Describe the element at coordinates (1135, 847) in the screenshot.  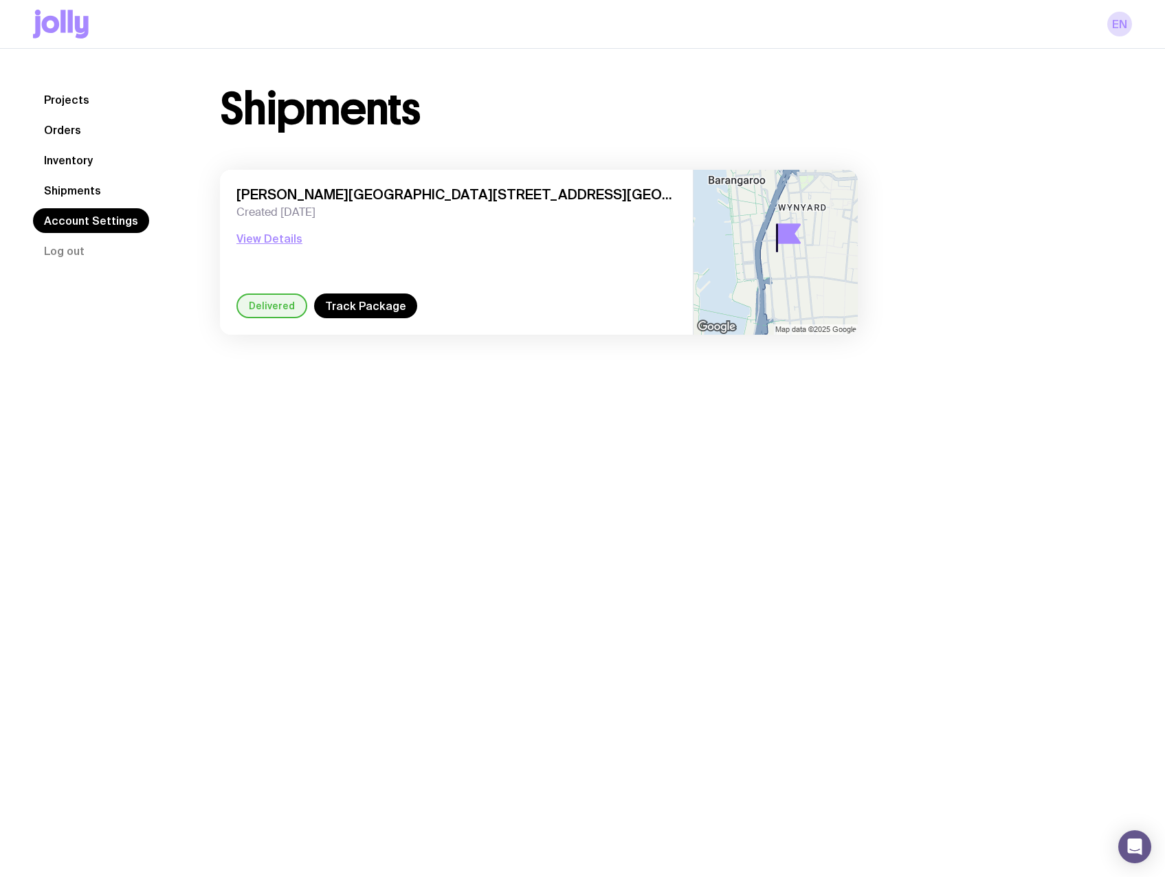
I see `div: Open Intercom Messenger` at that location.